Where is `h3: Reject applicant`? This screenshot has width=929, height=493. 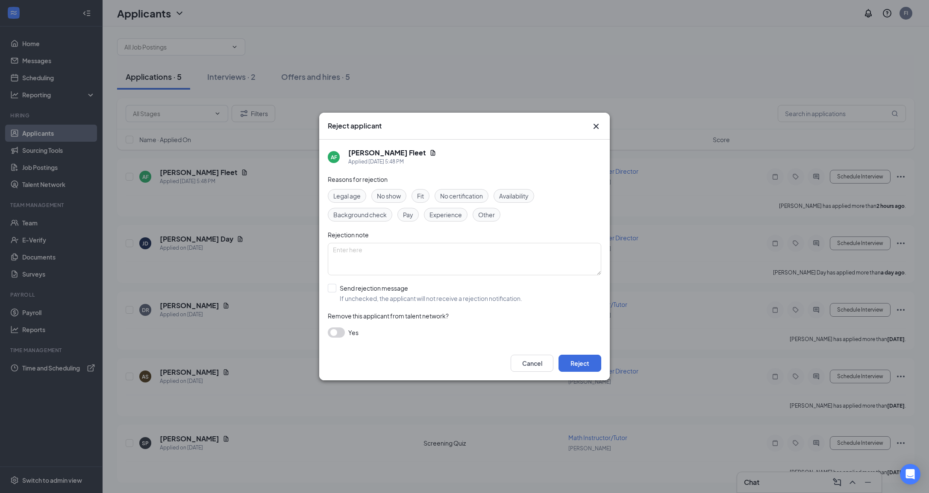
h3: Reject applicant is located at coordinates (355, 126).